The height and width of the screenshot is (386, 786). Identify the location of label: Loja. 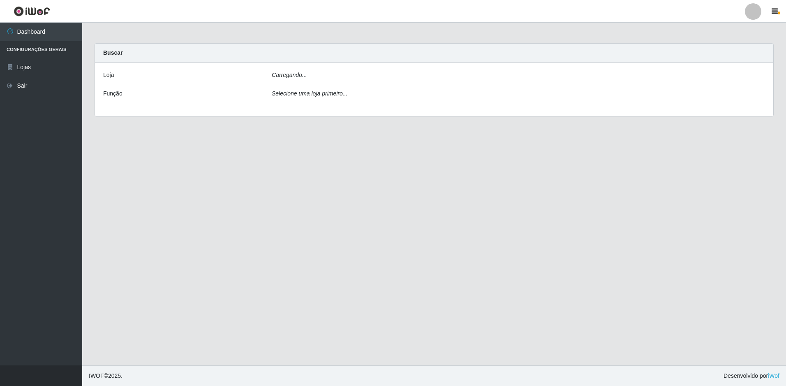
(109, 75).